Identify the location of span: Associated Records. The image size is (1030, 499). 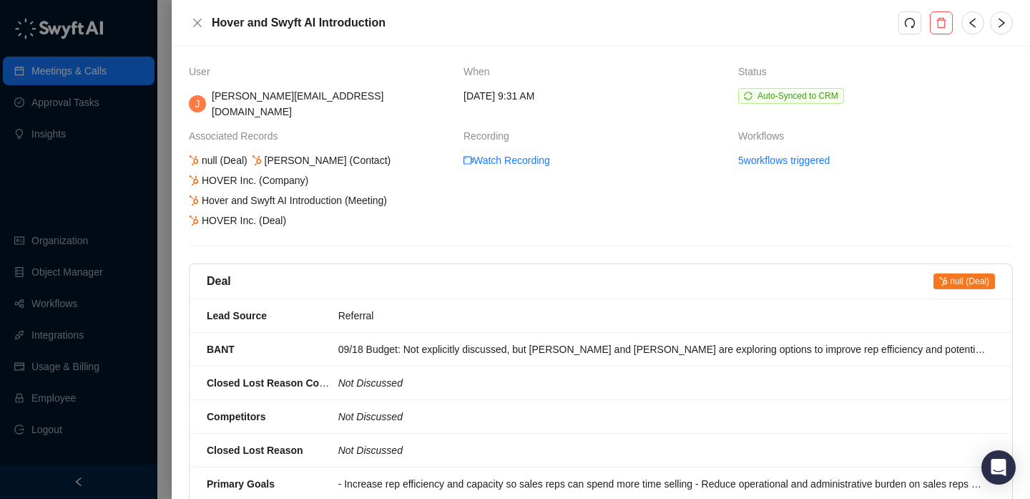
(237, 136).